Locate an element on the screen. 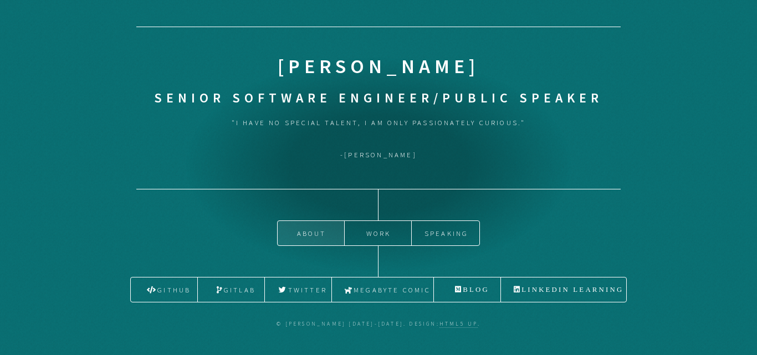 Image resolution: width=757 pixels, height=355 pixels. h2: Senior Software Engineer/Public Speaker is located at coordinates (378, 98).